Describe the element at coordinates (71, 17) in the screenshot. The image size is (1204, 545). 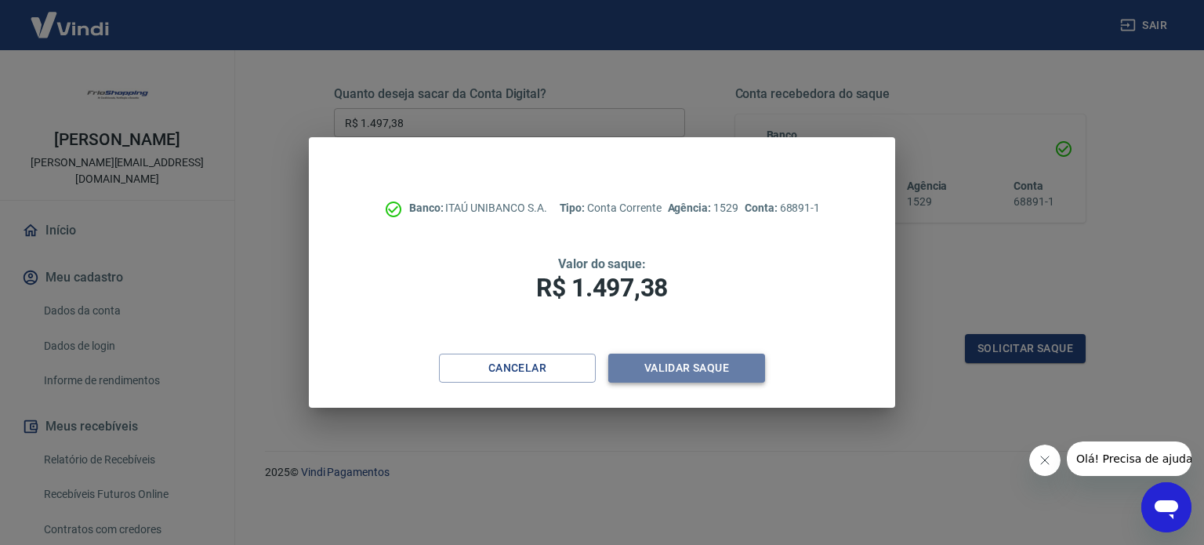
I see `span: Olá! Precisa de ajuda?` at that location.